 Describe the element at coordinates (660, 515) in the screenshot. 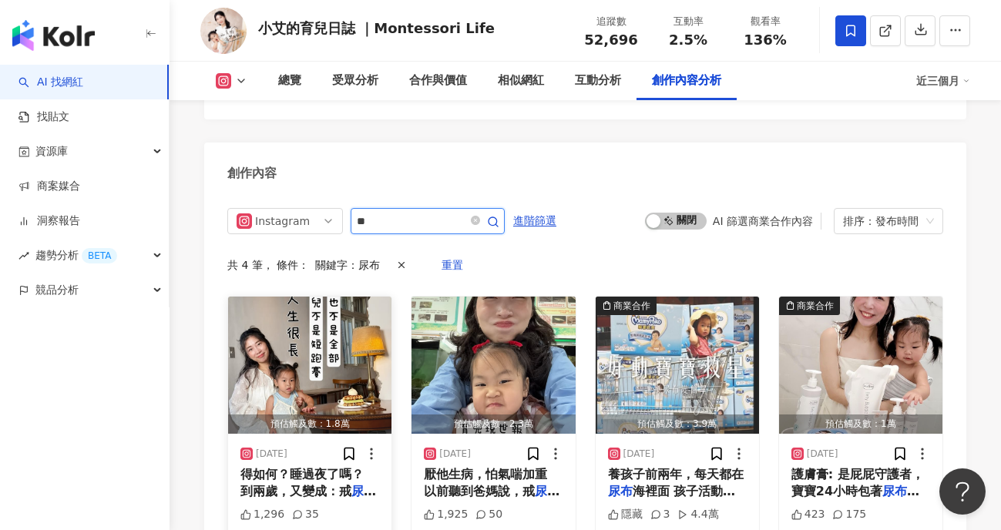

I see `div: 3` at that location.